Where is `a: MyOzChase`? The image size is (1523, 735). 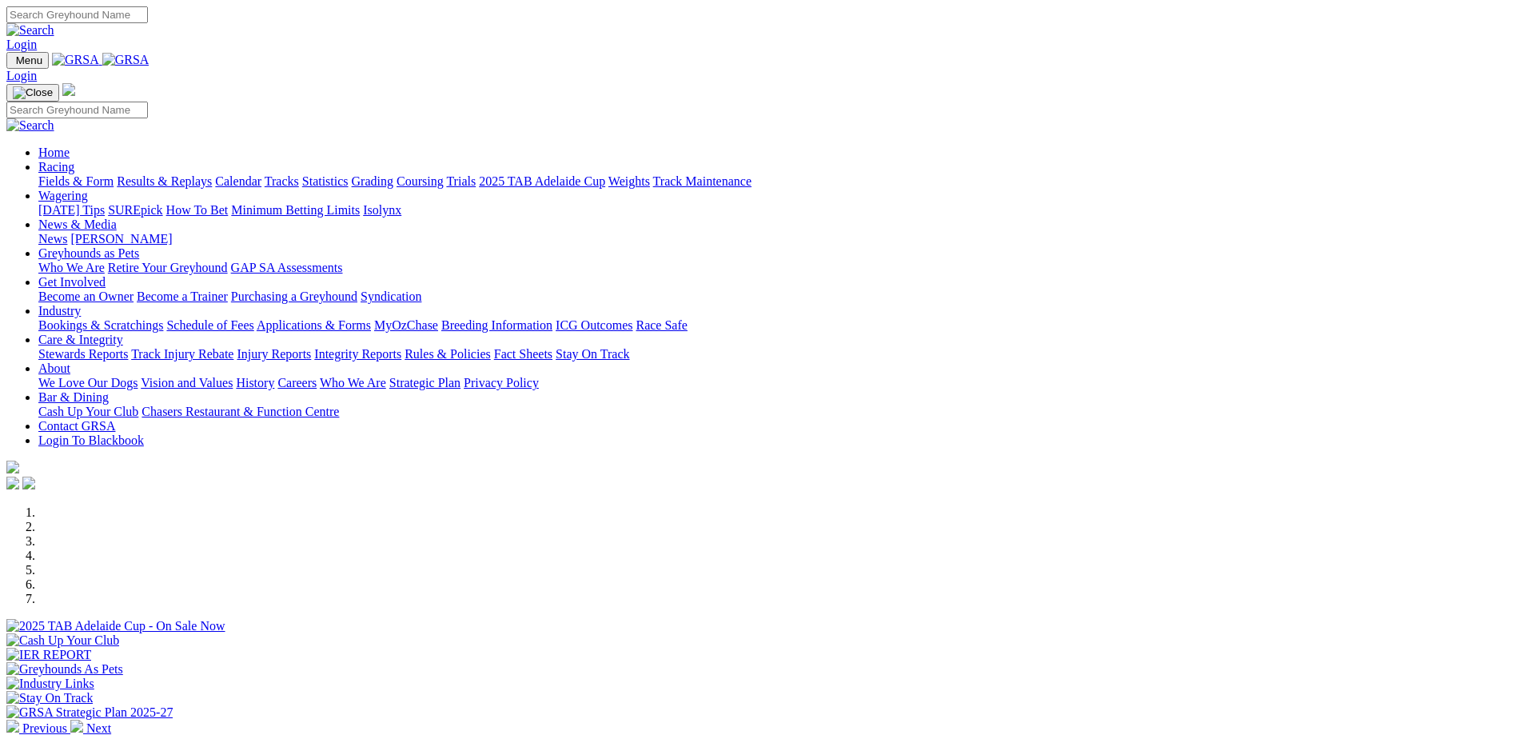
a: MyOzChase is located at coordinates (406, 325).